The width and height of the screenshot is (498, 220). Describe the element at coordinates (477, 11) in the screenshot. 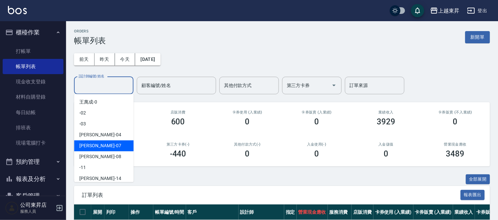

I see `button: 登出` at that location.